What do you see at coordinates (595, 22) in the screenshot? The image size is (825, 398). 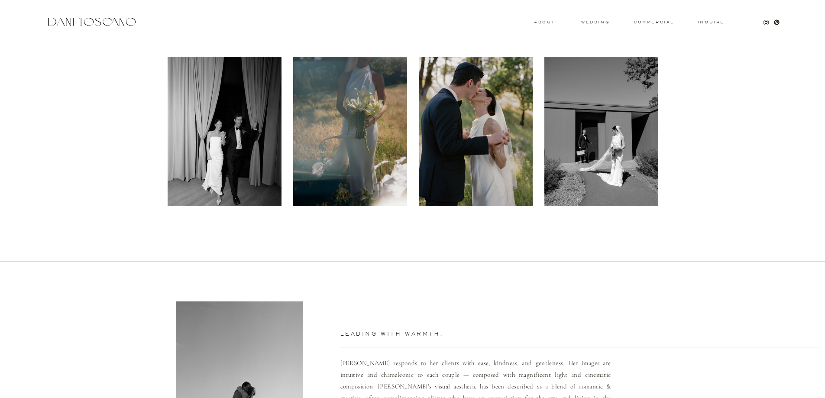 I see `a: wedding` at bounding box center [595, 22].